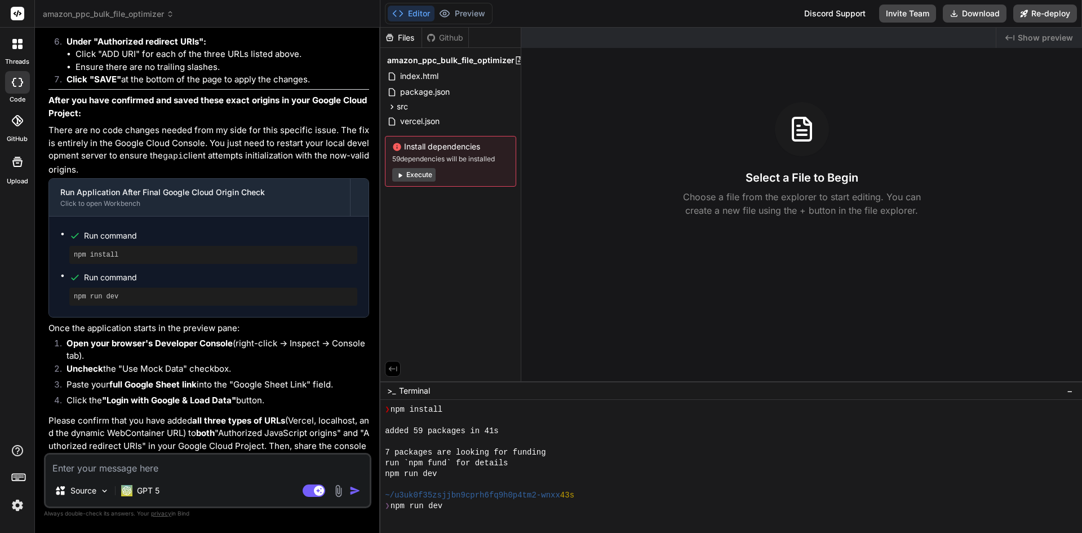  What do you see at coordinates (213, 255) in the screenshot?
I see `pre: npm install` at bounding box center [213, 255].